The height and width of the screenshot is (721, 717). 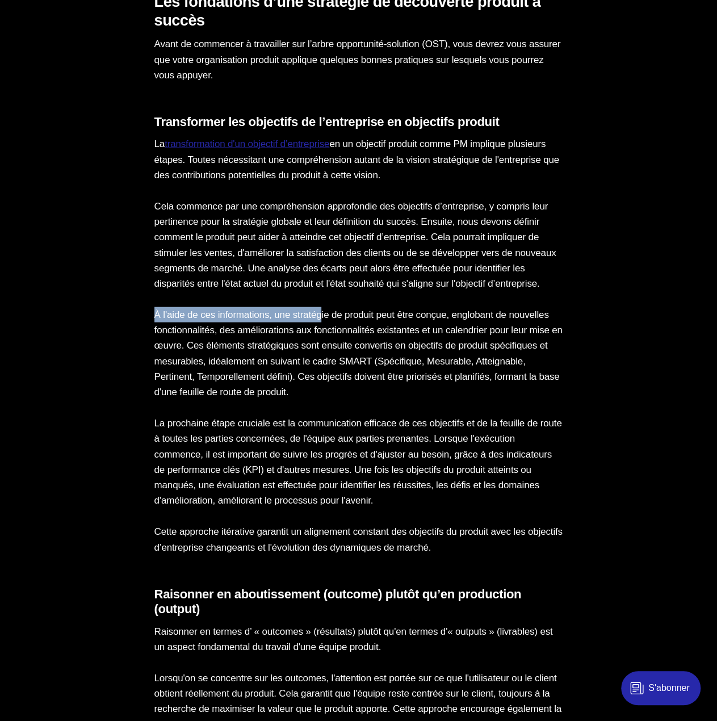 I want to click on p: La en un objectif produit comme PM implique plusieurs étapes. Toutes nécessitant une compréhensio..., so click(x=359, y=159).